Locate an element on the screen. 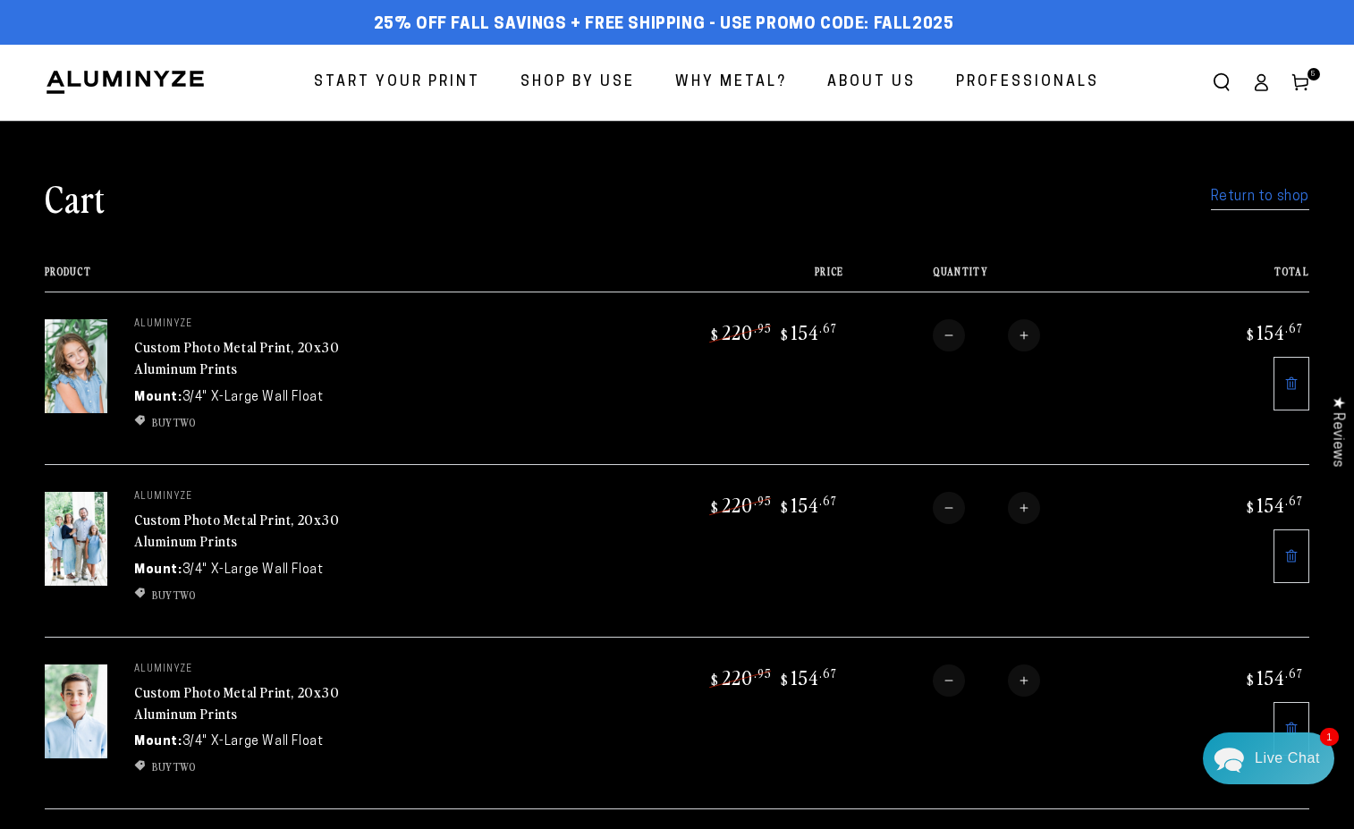 Image resolution: width=1354 pixels, height=829 pixels. h1: Cart is located at coordinates (75, 198).